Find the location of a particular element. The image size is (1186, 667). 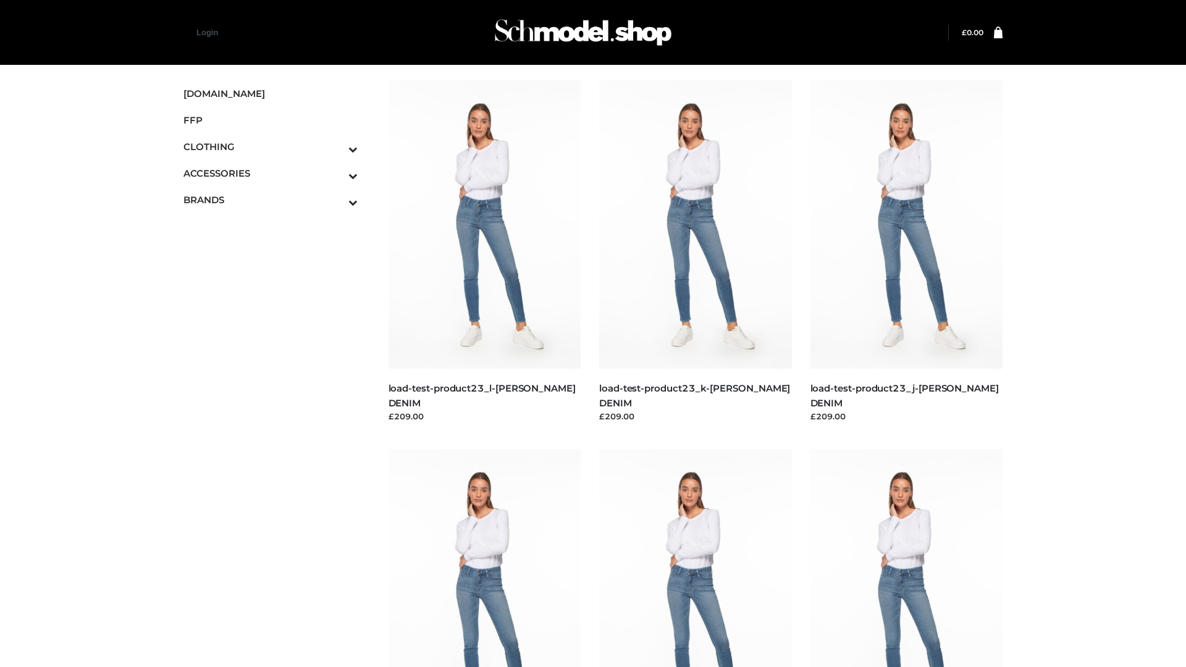

a: CLOTHINGToggle Submenu is located at coordinates (271, 146).